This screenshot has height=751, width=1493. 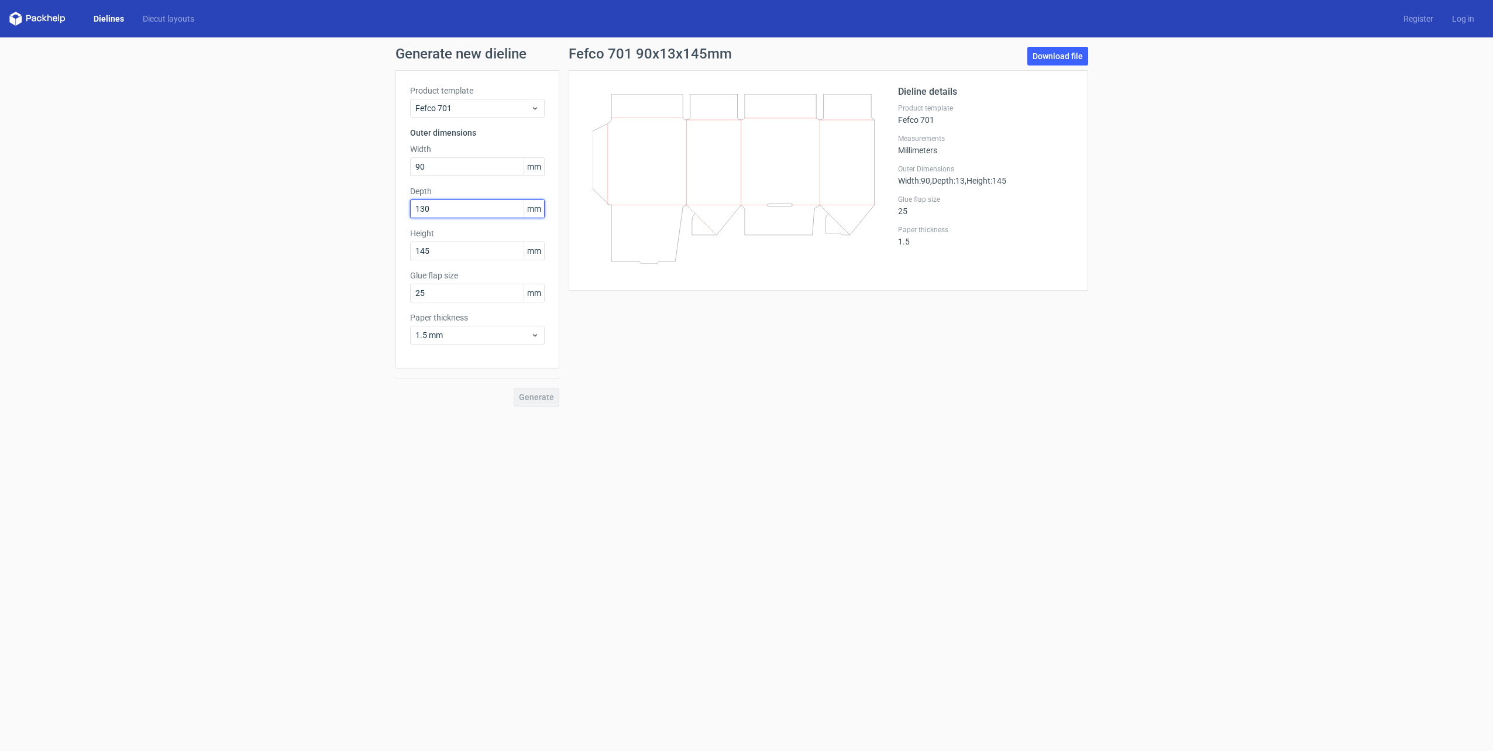 I want to click on h1: Fefco 701 90x13x145mm, so click(x=650, y=54).